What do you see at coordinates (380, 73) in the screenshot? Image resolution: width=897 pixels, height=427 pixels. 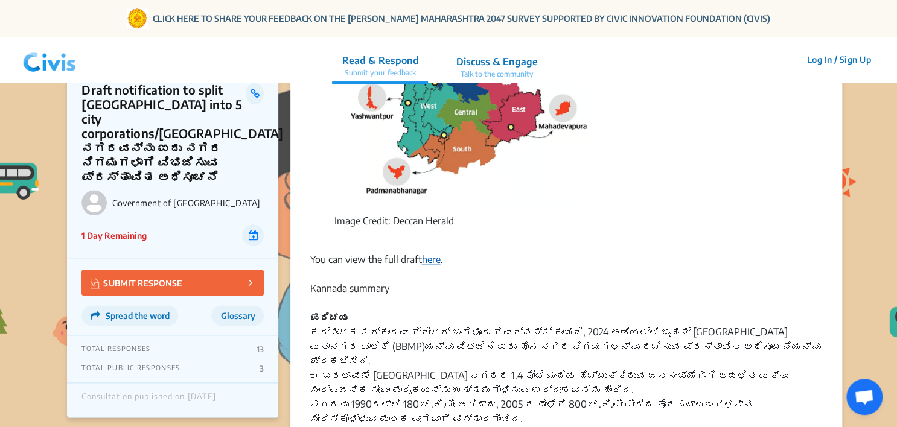 I see `p: Submit your feedback` at bounding box center [380, 73].